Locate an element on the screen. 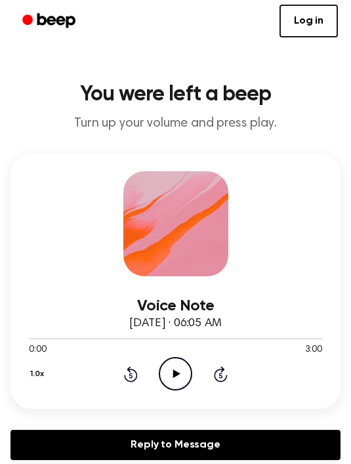  span: 3:00 is located at coordinates (314, 350).